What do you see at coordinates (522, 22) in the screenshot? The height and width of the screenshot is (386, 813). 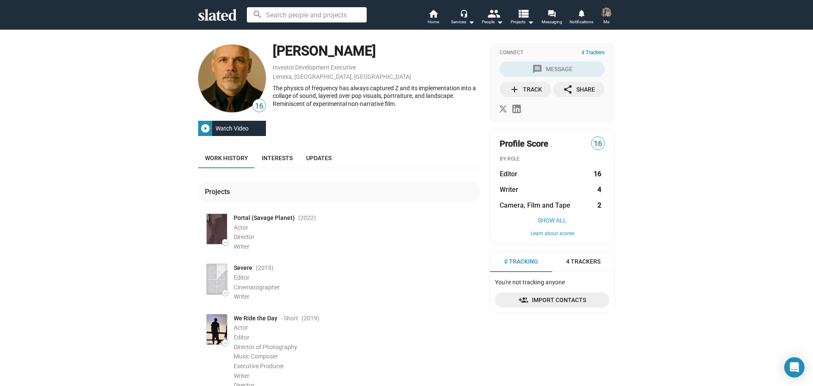 I see `span: Projects` at bounding box center [522, 22].